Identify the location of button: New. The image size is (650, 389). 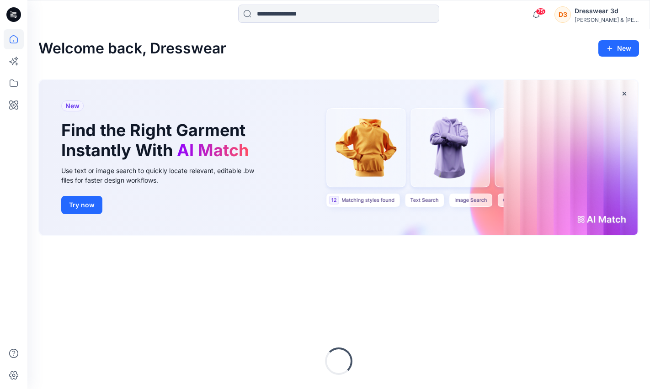
(618, 48).